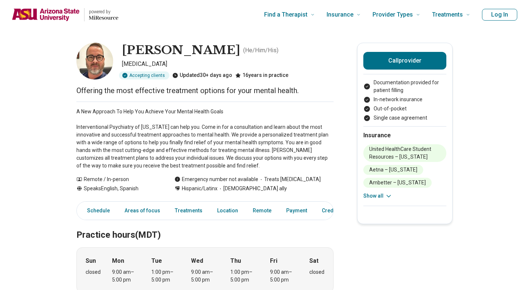 This screenshot has height=290, width=529. What do you see at coordinates (142, 210) in the screenshot?
I see `a: Areas of focus` at bounding box center [142, 210].